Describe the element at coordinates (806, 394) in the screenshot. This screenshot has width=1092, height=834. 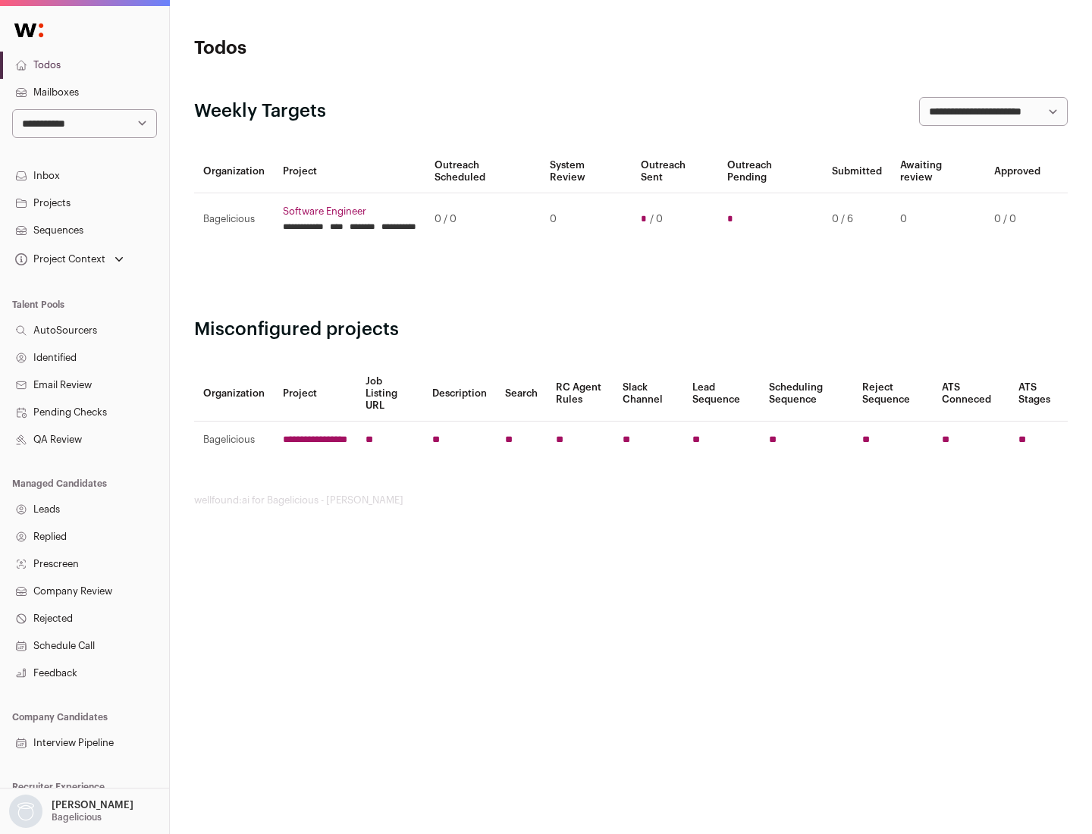
I see `th: Scheduling Sequence` at that location.